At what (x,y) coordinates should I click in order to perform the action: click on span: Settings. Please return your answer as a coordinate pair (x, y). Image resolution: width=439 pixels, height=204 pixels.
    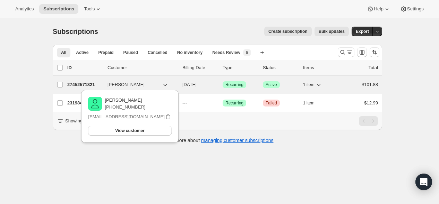
    Looking at the image, I should click on (415, 9).